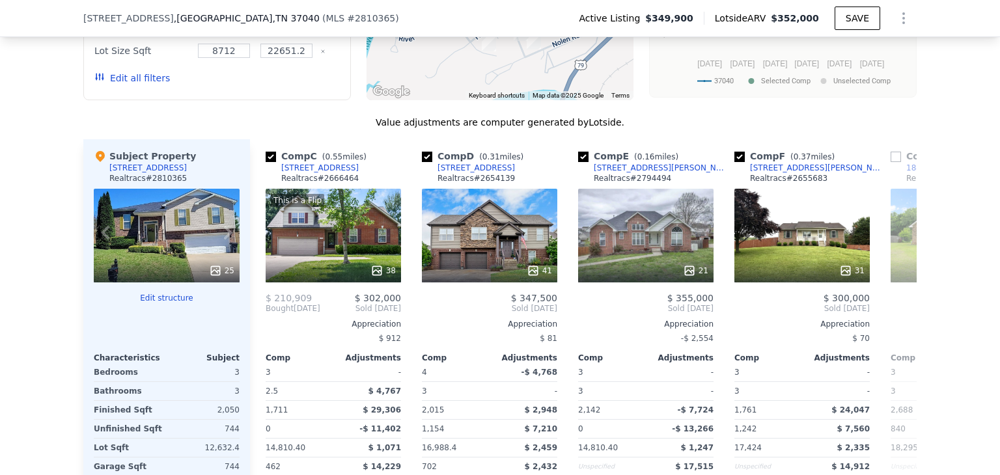  What do you see at coordinates (695, 271) in the screenshot?
I see `div: 21` at bounding box center [695, 271].